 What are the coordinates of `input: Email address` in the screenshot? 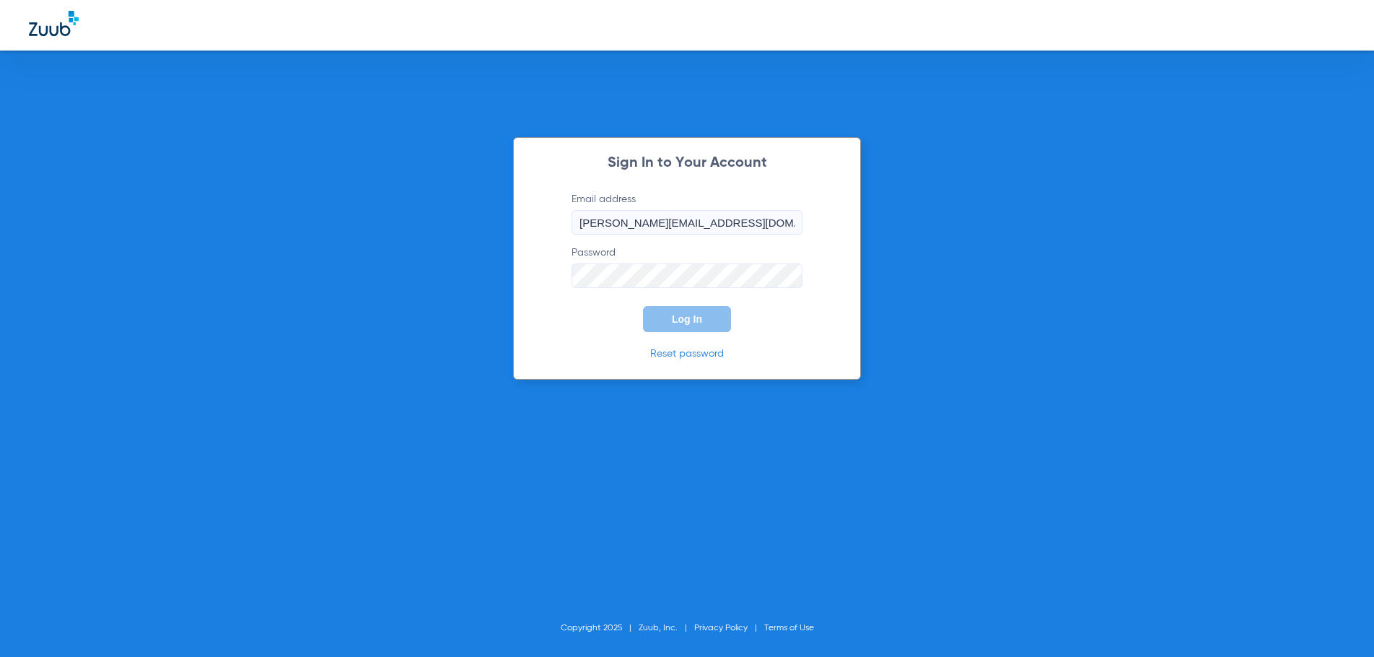 It's located at (687, 222).